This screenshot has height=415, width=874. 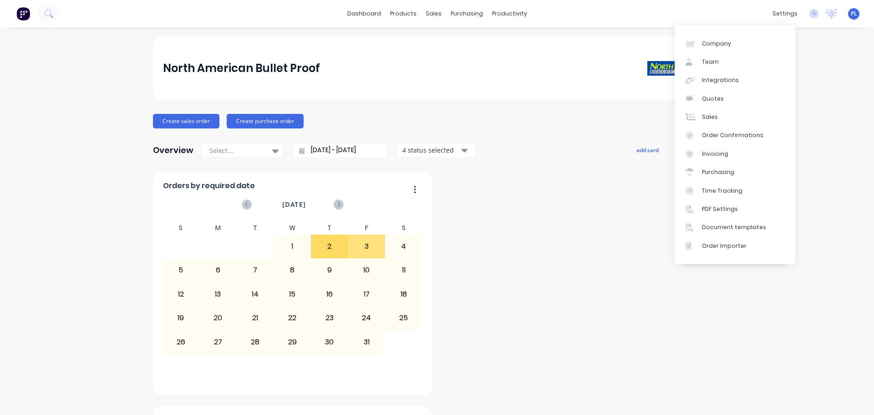 I want to click on div: 14, so click(x=255, y=294).